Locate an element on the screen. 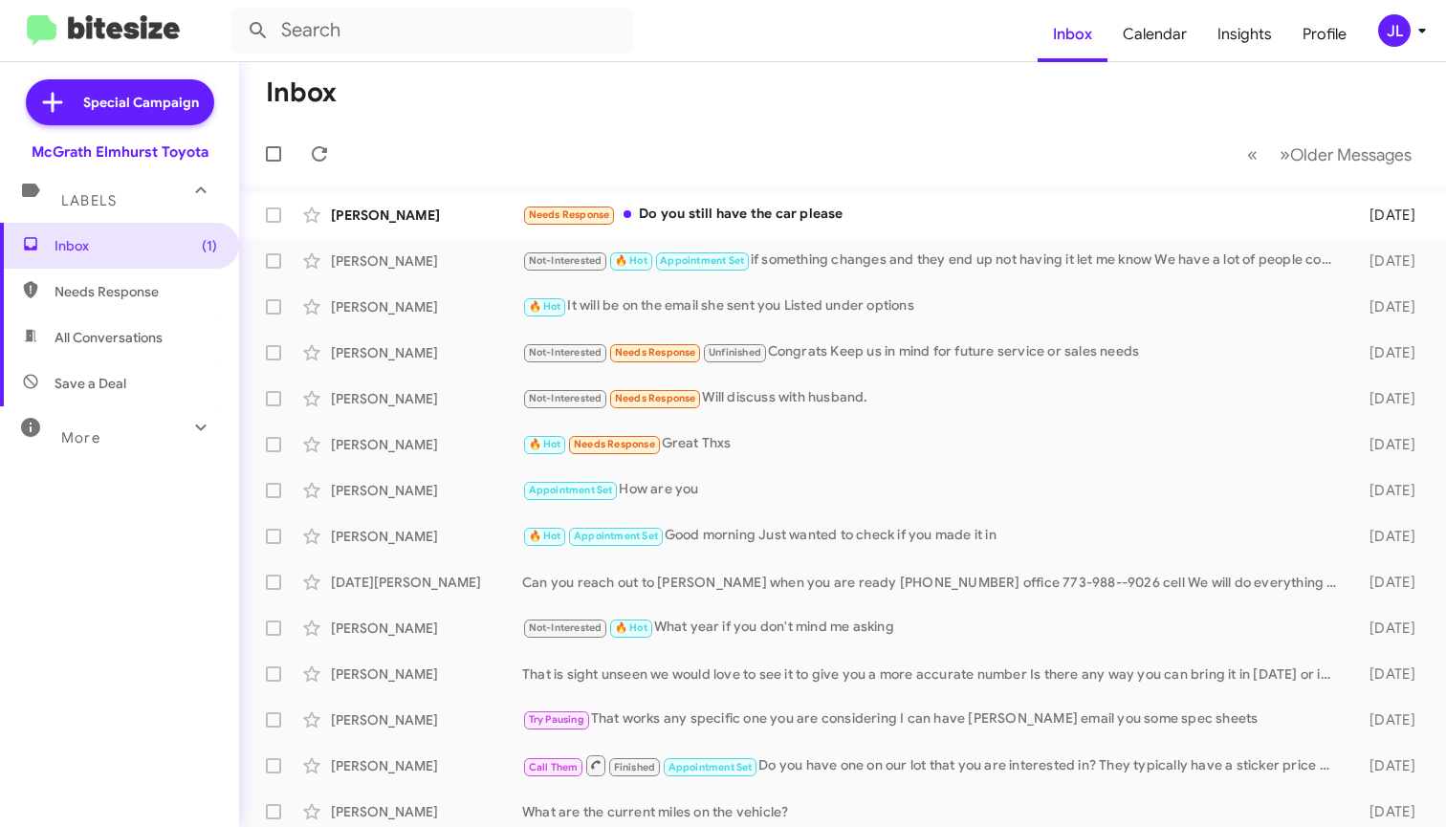  a: Special Campaign is located at coordinates (120, 102).